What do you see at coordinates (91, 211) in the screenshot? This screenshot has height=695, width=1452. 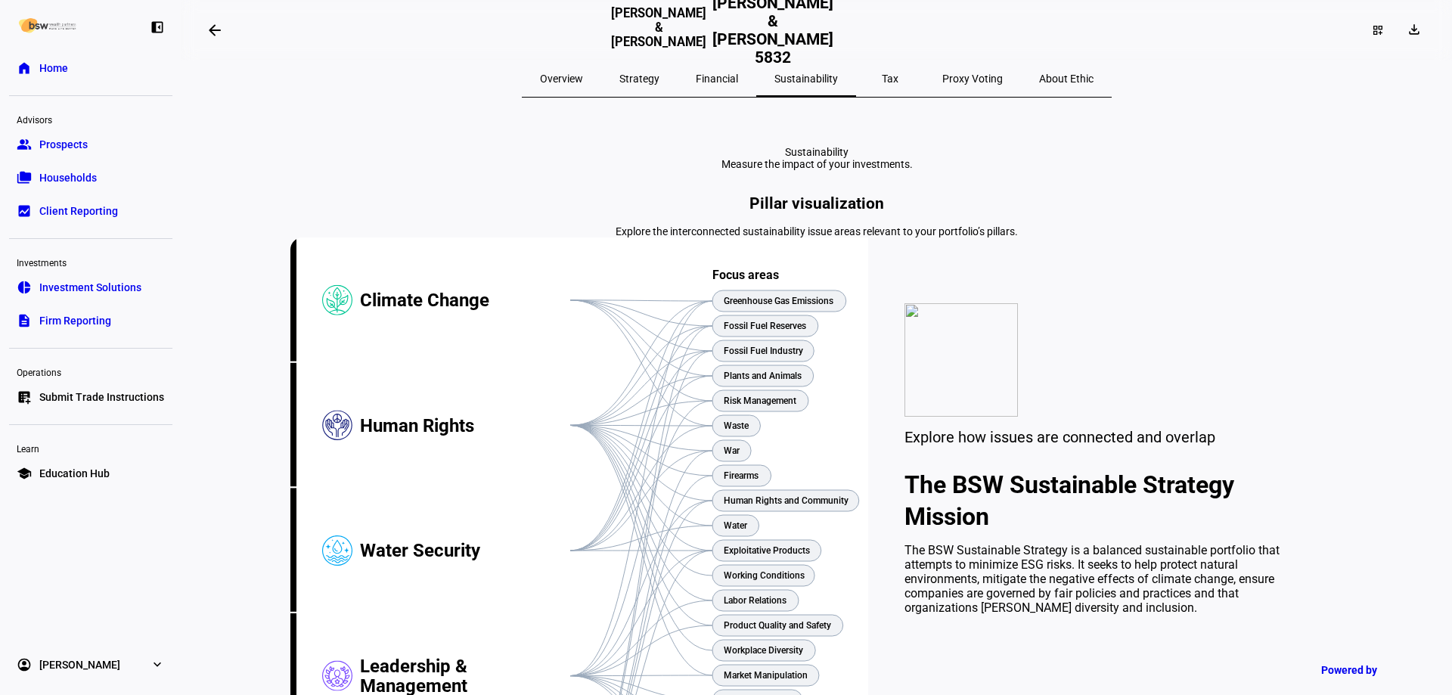 I see `a: bid_landscapeClient Reporting` at bounding box center [91, 211].